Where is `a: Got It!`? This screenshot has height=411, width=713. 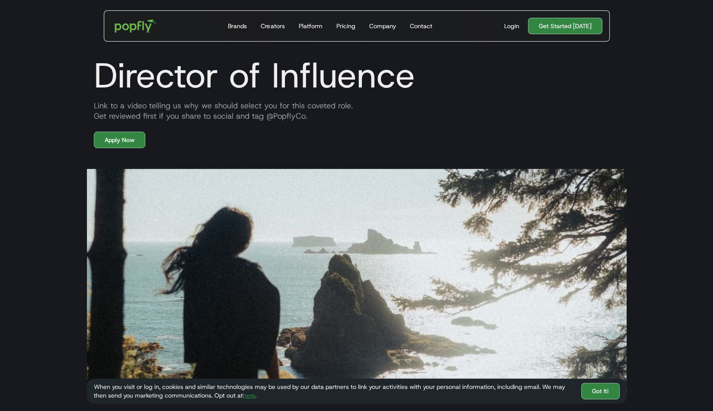
a: Got It! is located at coordinates (600, 391).